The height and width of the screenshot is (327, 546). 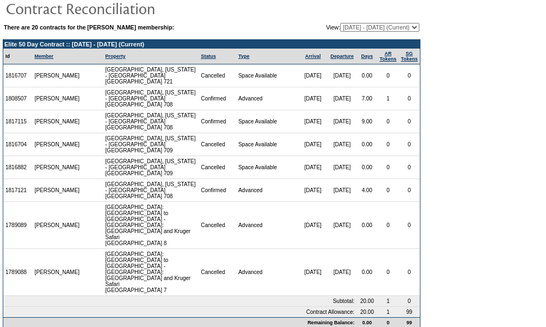 I want to click on a: Type, so click(x=244, y=56).